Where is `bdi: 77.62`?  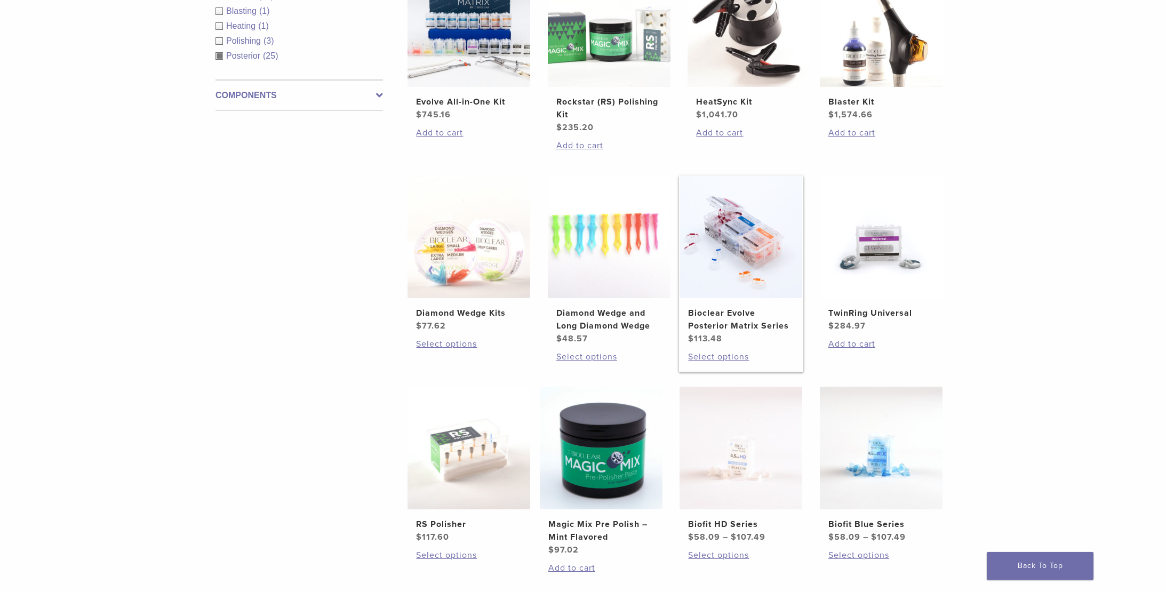 bdi: 77.62 is located at coordinates (431, 326).